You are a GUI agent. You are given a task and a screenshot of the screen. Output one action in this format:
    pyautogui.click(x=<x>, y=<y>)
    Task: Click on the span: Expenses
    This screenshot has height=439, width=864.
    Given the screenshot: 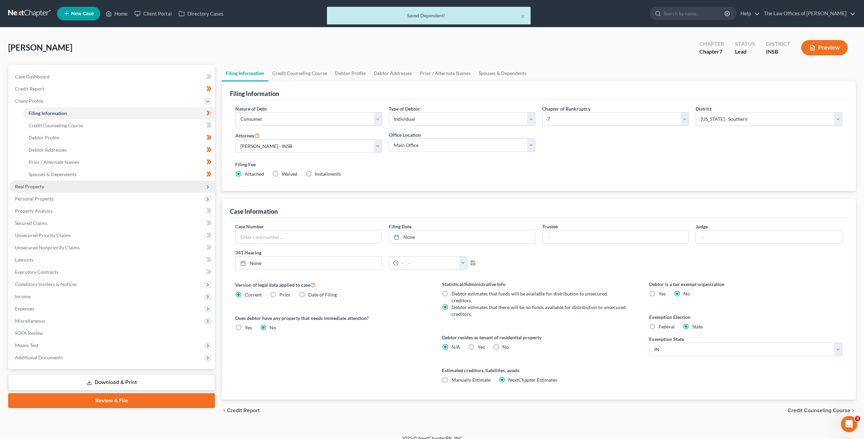 What is the action you would take?
    pyautogui.click(x=24, y=309)
    